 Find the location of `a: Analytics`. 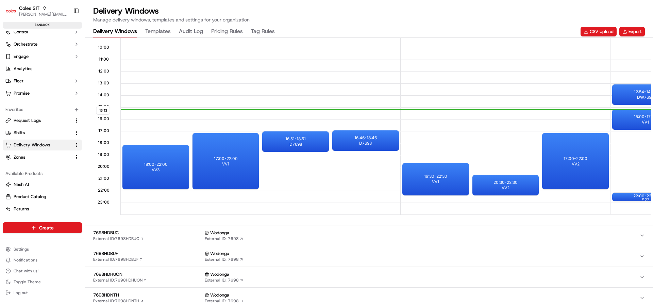

a: Analytics is located at coordinates (42, 69).